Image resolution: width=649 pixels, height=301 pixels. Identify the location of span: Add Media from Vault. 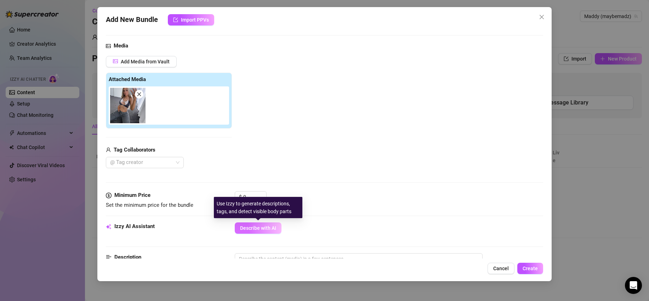
(145, 62).